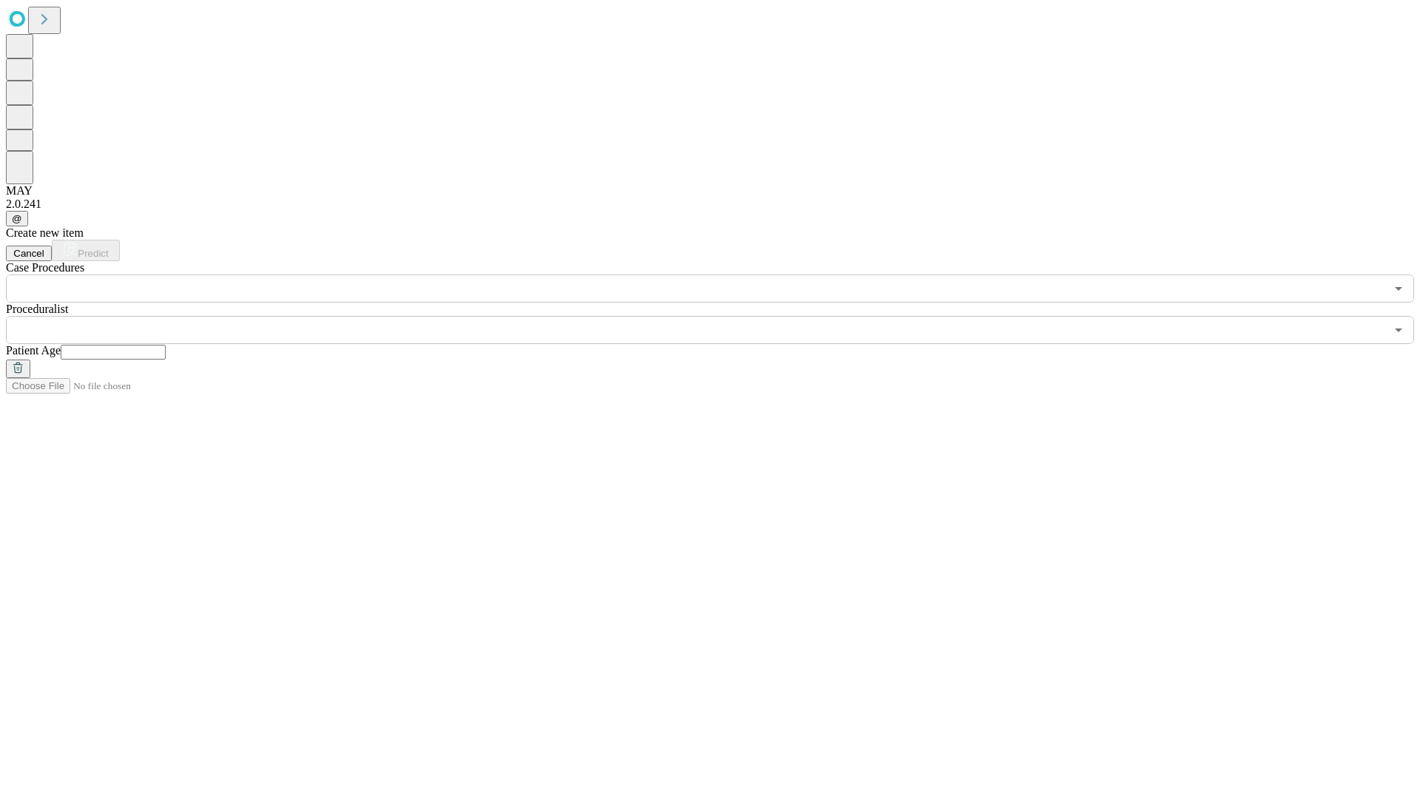  Describe the element at coordinates (710, 191) in the screenshot. I see `div: MAY` at that location.